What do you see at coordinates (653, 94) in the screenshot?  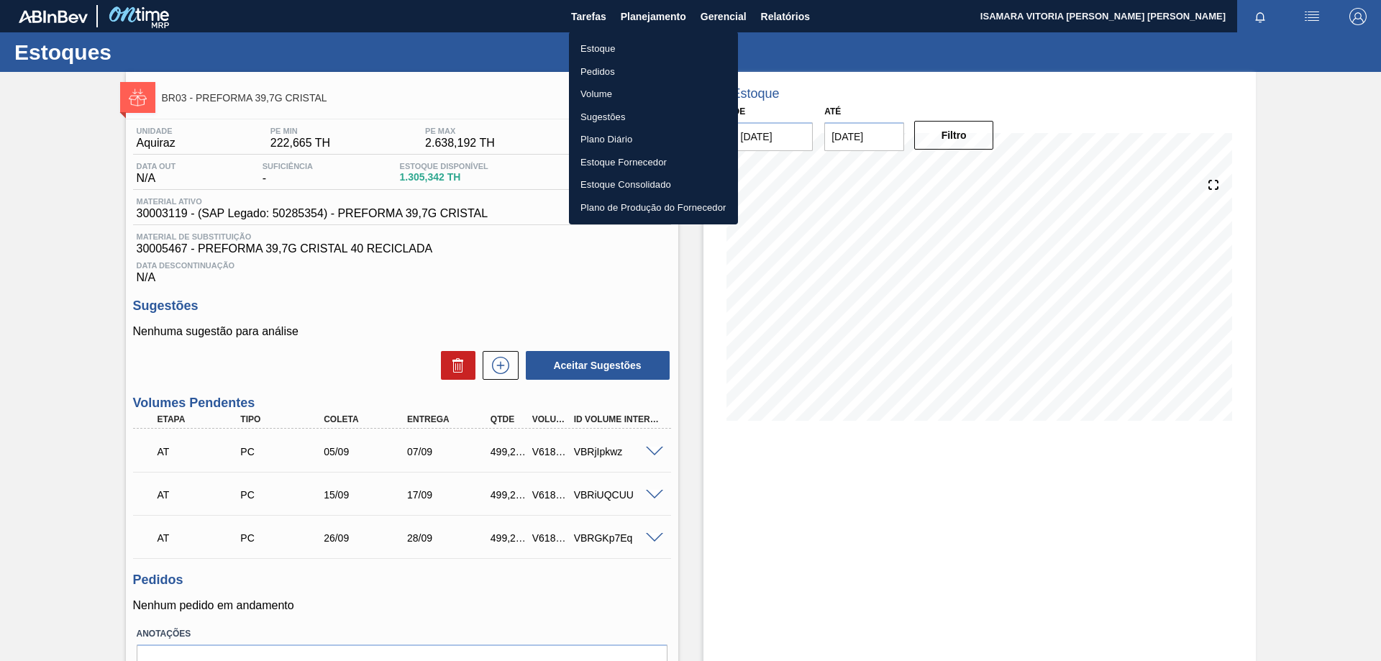 I see `li: Volume` at bounding box center [653, 94].